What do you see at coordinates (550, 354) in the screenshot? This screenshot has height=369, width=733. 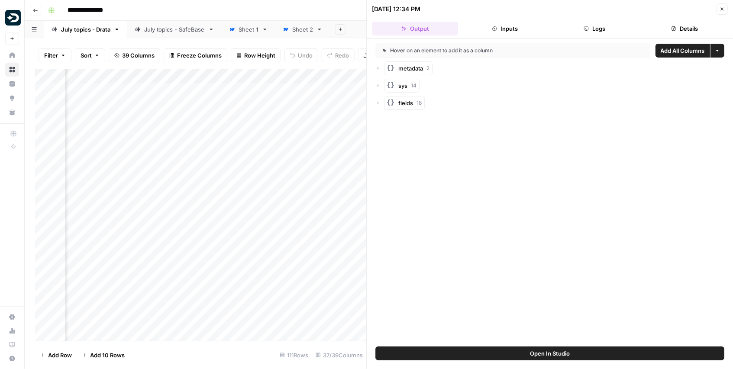 I see `button: Open In Studio` at bounding box center [550, 354].